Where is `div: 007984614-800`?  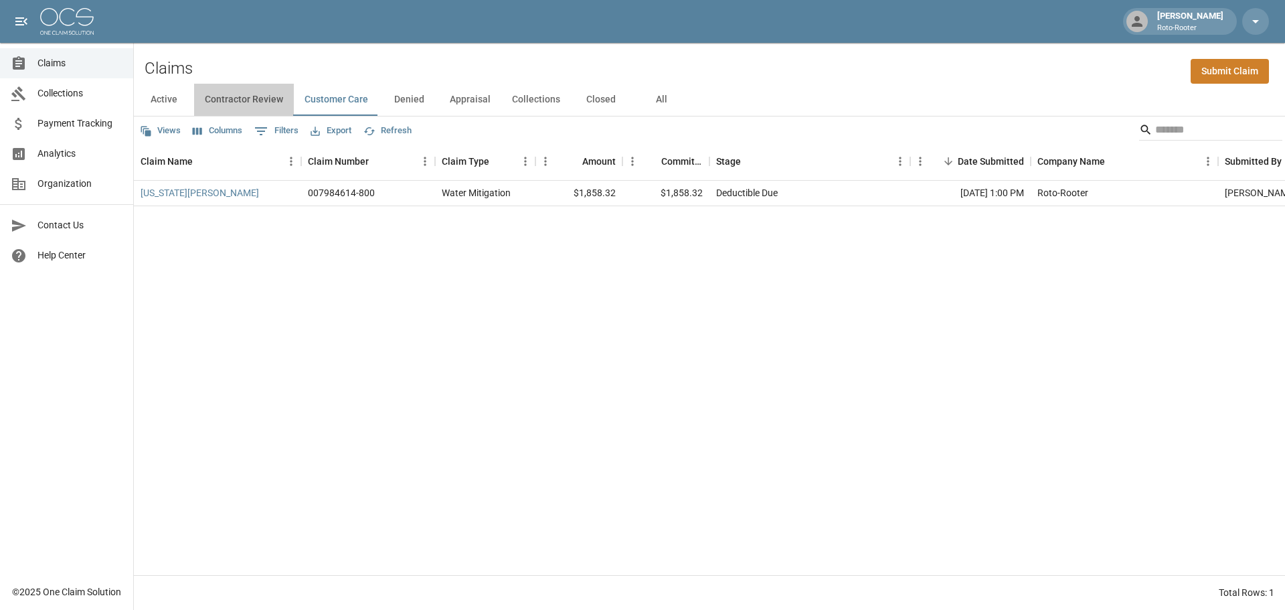 div: 007984614-800 is located at coordinates (341, 193).